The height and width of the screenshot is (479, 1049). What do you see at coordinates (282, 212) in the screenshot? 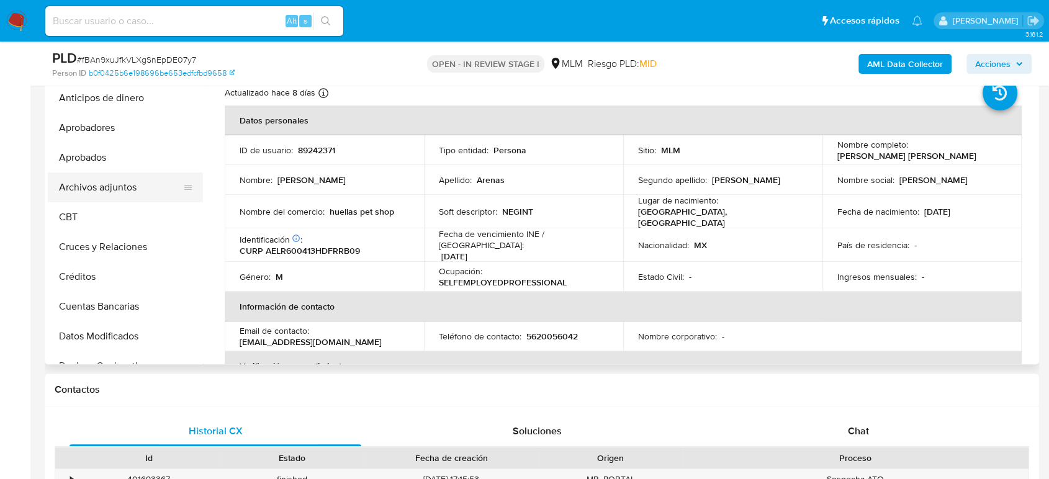
I see `p: Nombre del comercio :` at bounding box center [282, 212].